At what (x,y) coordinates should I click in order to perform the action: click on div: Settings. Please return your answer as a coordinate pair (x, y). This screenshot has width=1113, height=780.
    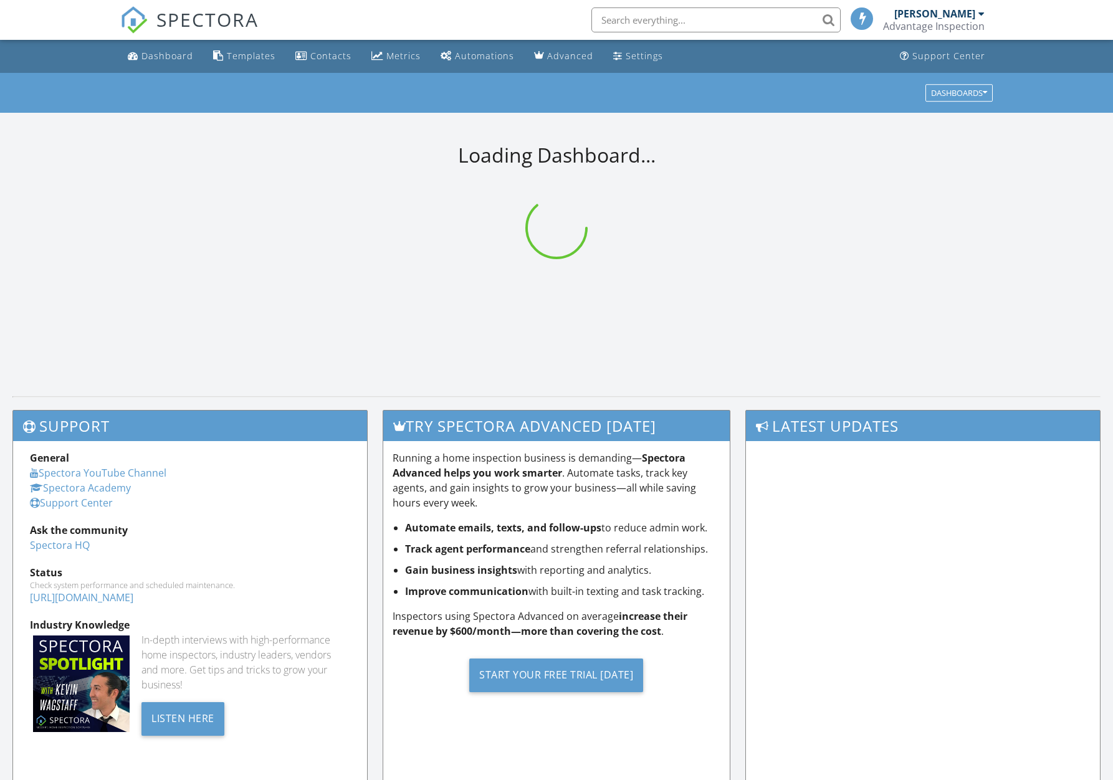
    Looking at the image, I should click on (644, 55).